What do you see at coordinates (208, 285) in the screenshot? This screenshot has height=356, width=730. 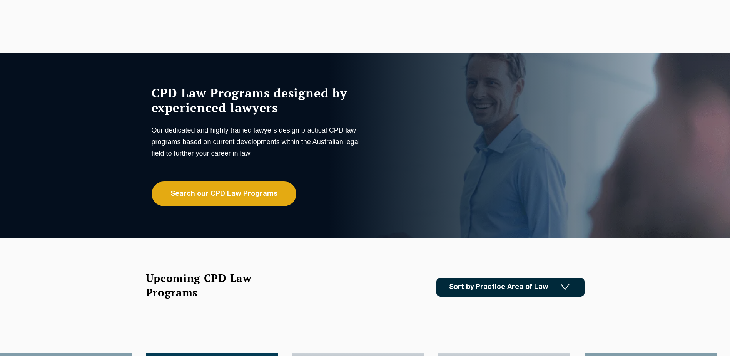 I see `h2: Upcoming CPD Law Programs` at bounding box center [208, 285].